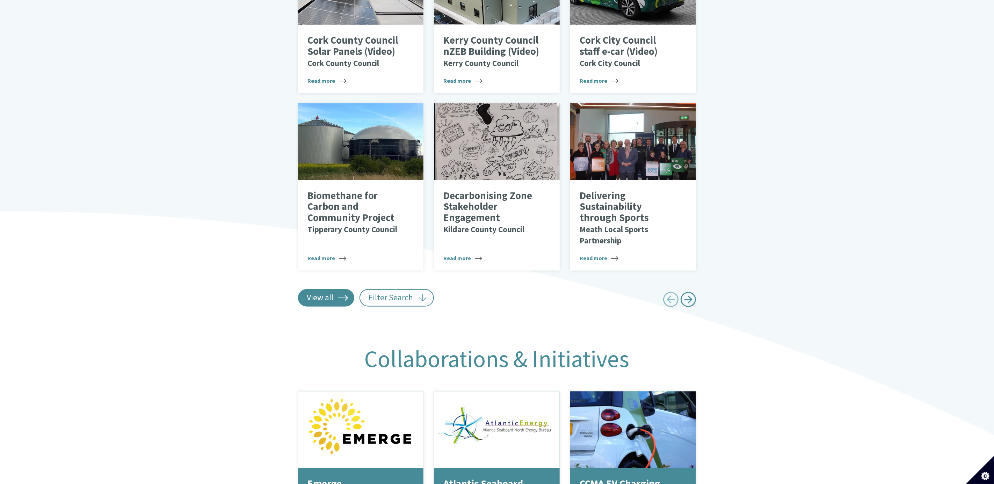  I want to click on a: Previous page, so click(671, 301).